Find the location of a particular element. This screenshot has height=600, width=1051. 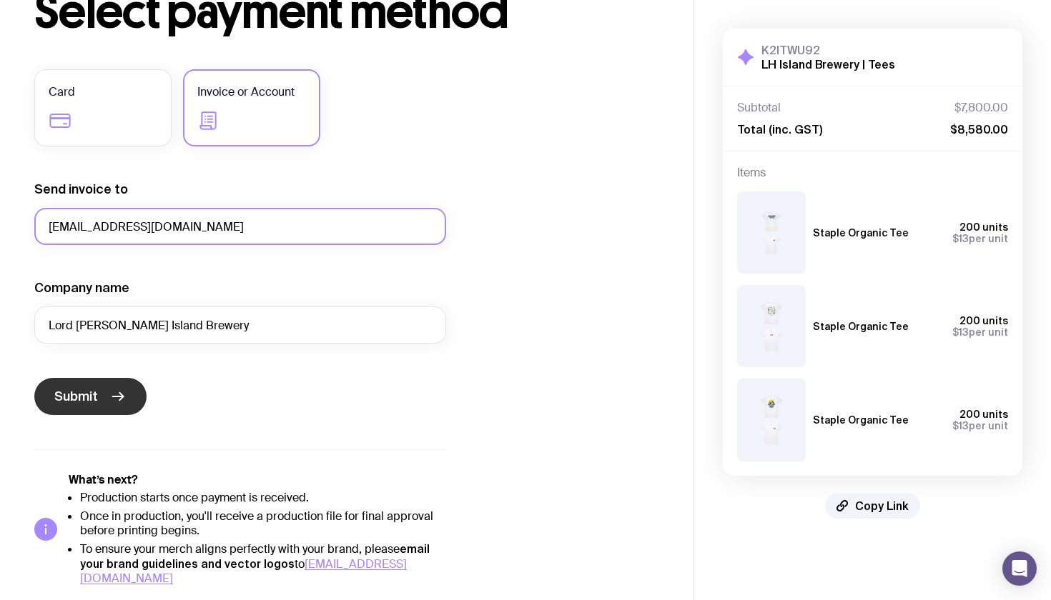

div: Open Intercom Messenger is located at coordinates (1019, 569).